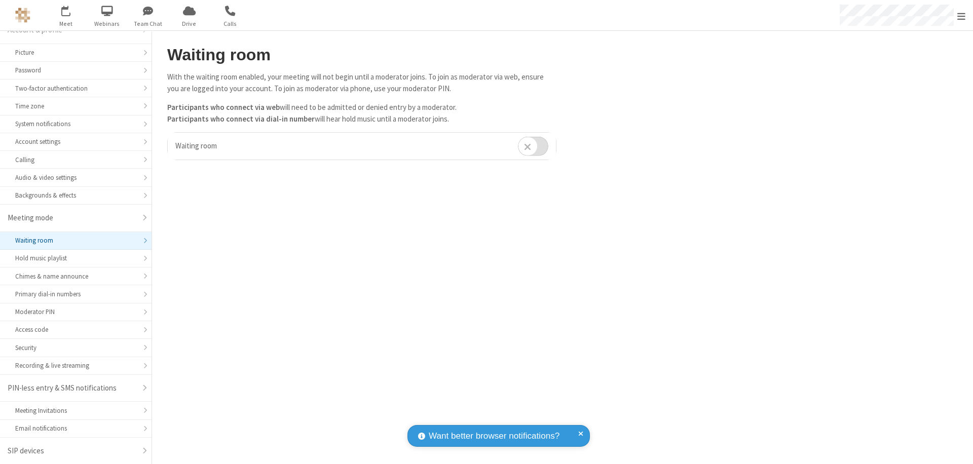 The width and height of the screenshot is (973, 464). I want to click on div: Moderator PIN, so click(76, 312).